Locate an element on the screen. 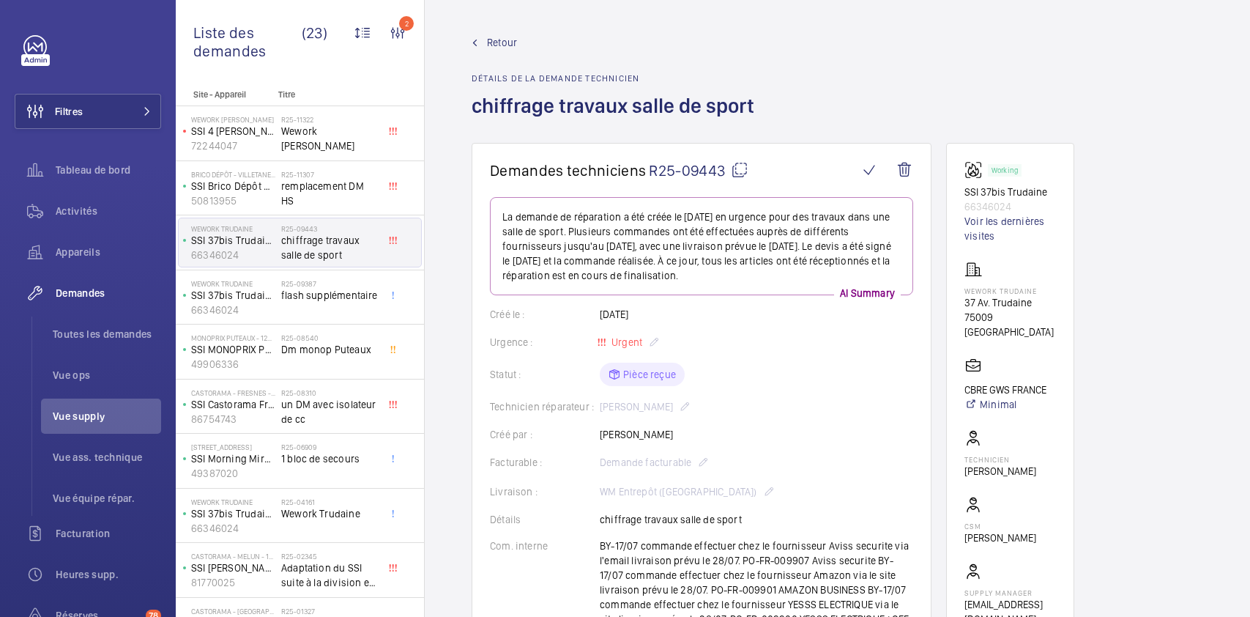  span: Demandes techniciens is located at coordinates (568, 170).